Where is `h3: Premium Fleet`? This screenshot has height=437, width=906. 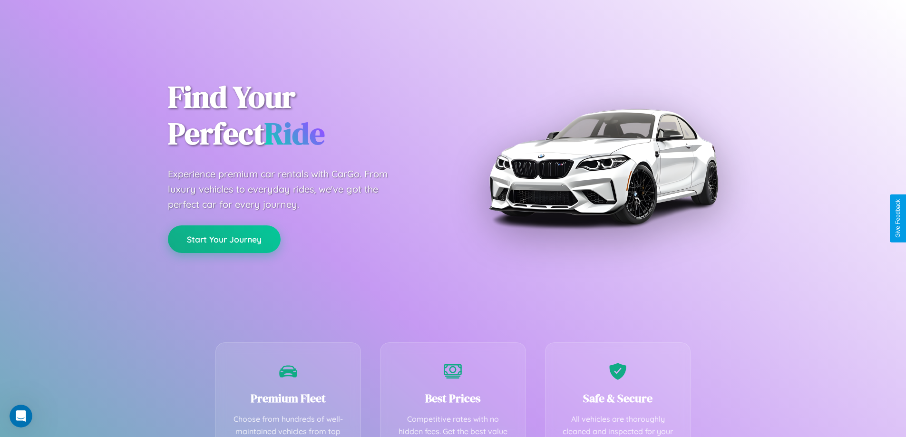
h3: Premium Fleet is located at coordinates (288, 398).